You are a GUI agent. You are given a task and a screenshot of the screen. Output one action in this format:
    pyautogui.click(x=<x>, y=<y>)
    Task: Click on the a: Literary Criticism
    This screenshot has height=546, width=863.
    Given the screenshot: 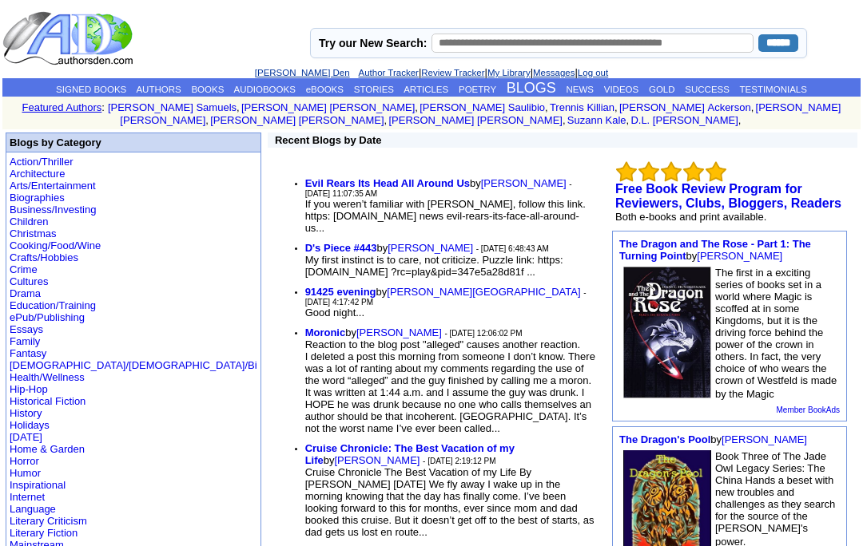 What is the action you would take?
    pyautogui.click(x=48, y=521)
    